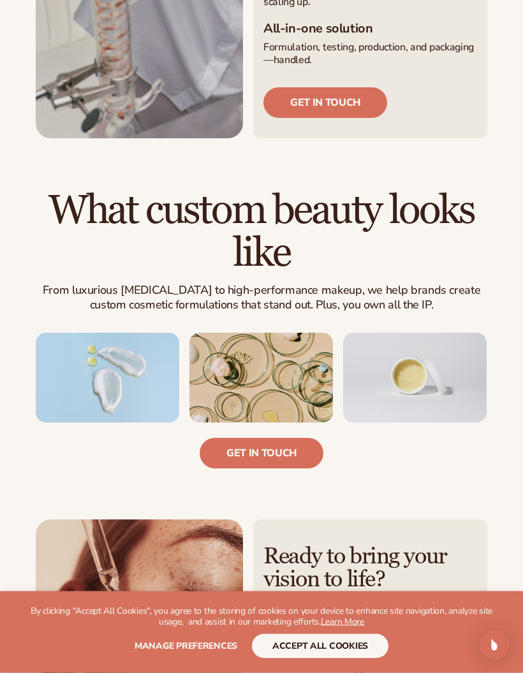  I want to click on h3: All-in-one solution, so click(370, 29).